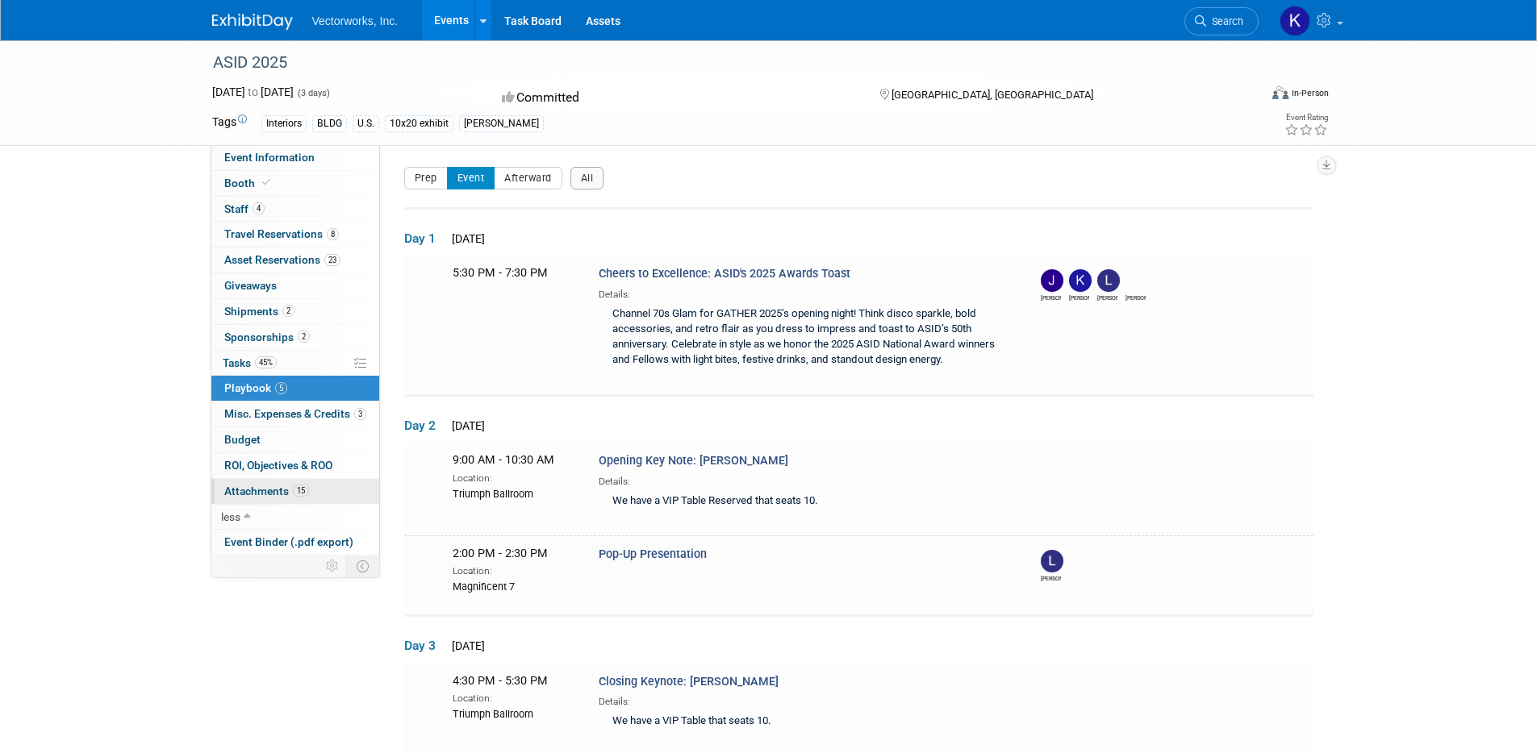 The height and width of the screenshot is (753, 1537). I want to click on span: Tasks, so click(249, 363).